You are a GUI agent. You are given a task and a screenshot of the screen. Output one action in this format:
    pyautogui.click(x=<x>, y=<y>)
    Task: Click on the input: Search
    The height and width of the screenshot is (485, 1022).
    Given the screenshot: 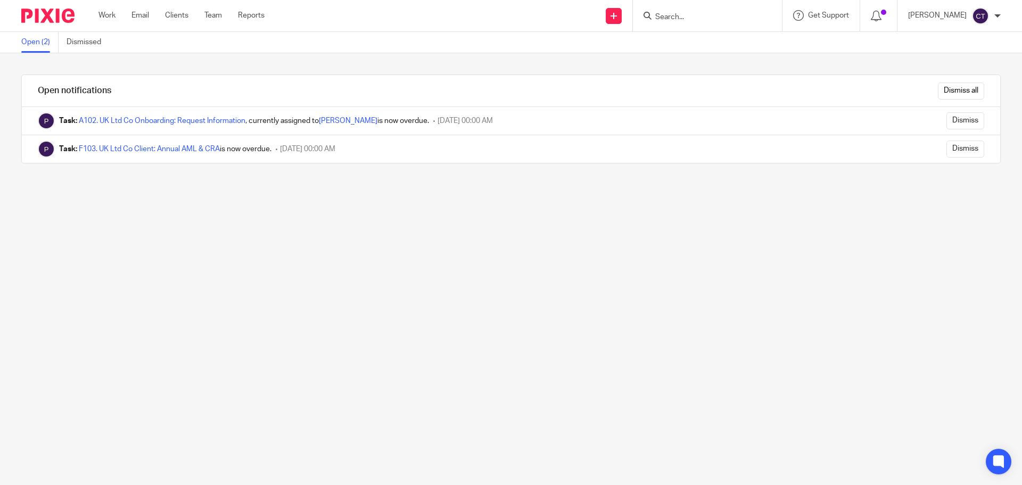 What is the action you would take?
    pyautogui.click(x=702, y=18)
    